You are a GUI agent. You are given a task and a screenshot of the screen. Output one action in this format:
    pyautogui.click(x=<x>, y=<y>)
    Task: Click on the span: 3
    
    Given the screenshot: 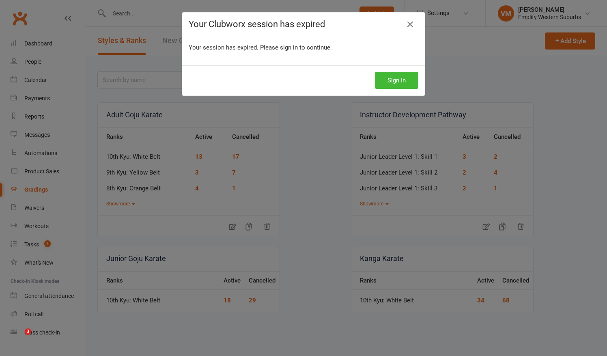 What is the action you would take?
    pyautogui.click(x=28, y=332)
    